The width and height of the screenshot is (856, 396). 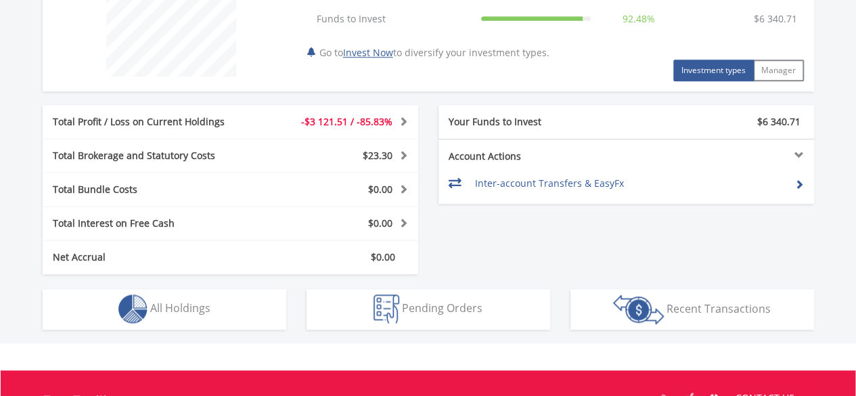 I want to click on img: transactions-zar-wht.png, so click(x=638, y=309).